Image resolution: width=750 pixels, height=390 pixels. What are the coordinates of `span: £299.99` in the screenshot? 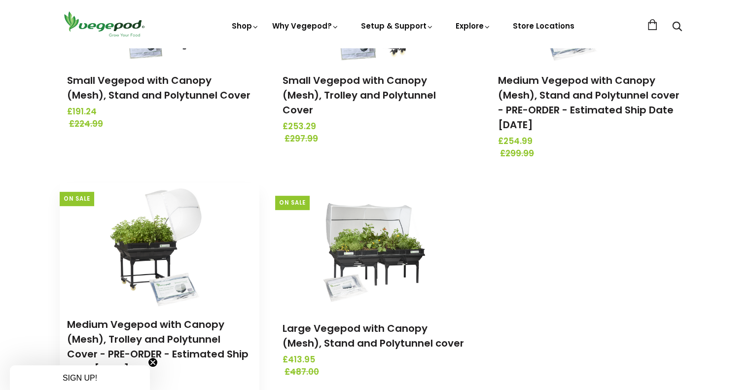 It's located at (592, 154).